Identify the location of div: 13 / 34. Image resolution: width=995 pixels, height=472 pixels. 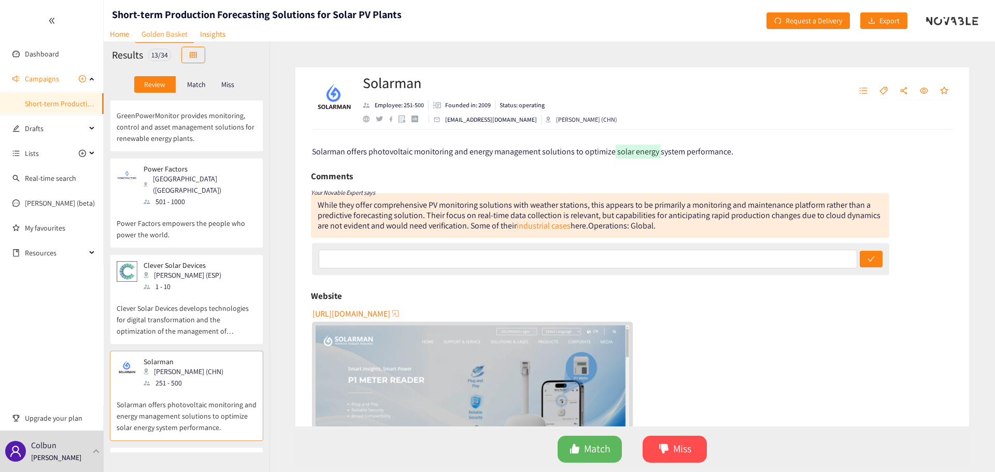
(160, 55).